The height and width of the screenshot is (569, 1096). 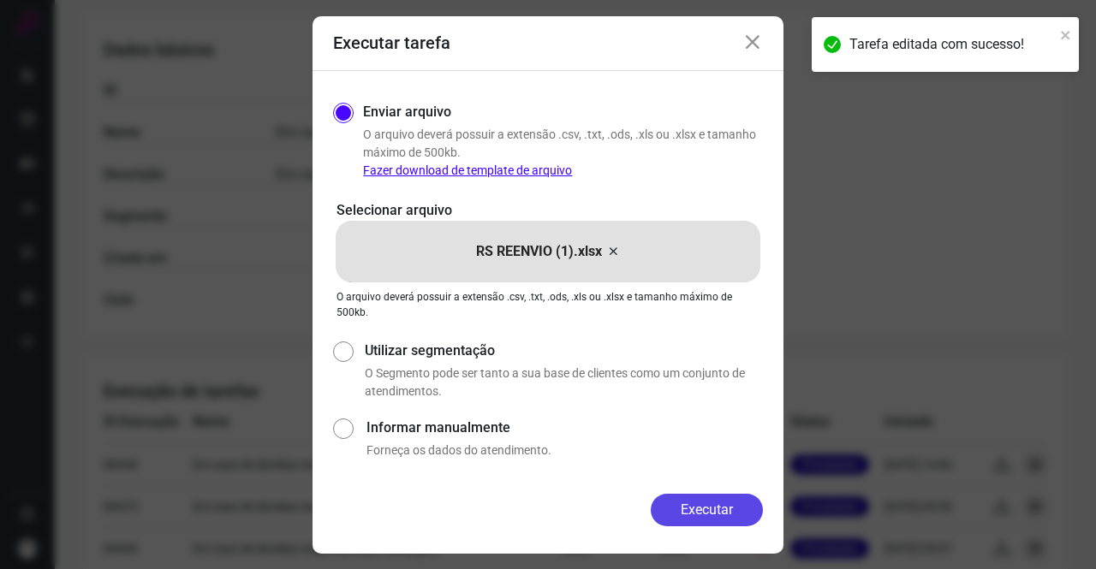 I want to click on p: Selecionar arquivo, so click(x=548, y=211).